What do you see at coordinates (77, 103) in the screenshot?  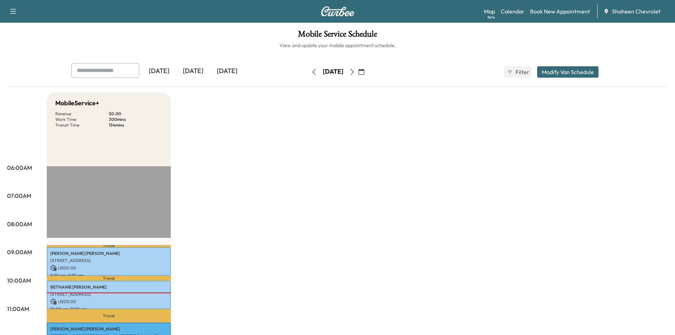 I see `h5: MobileService+` at bounding box center [77, 103].